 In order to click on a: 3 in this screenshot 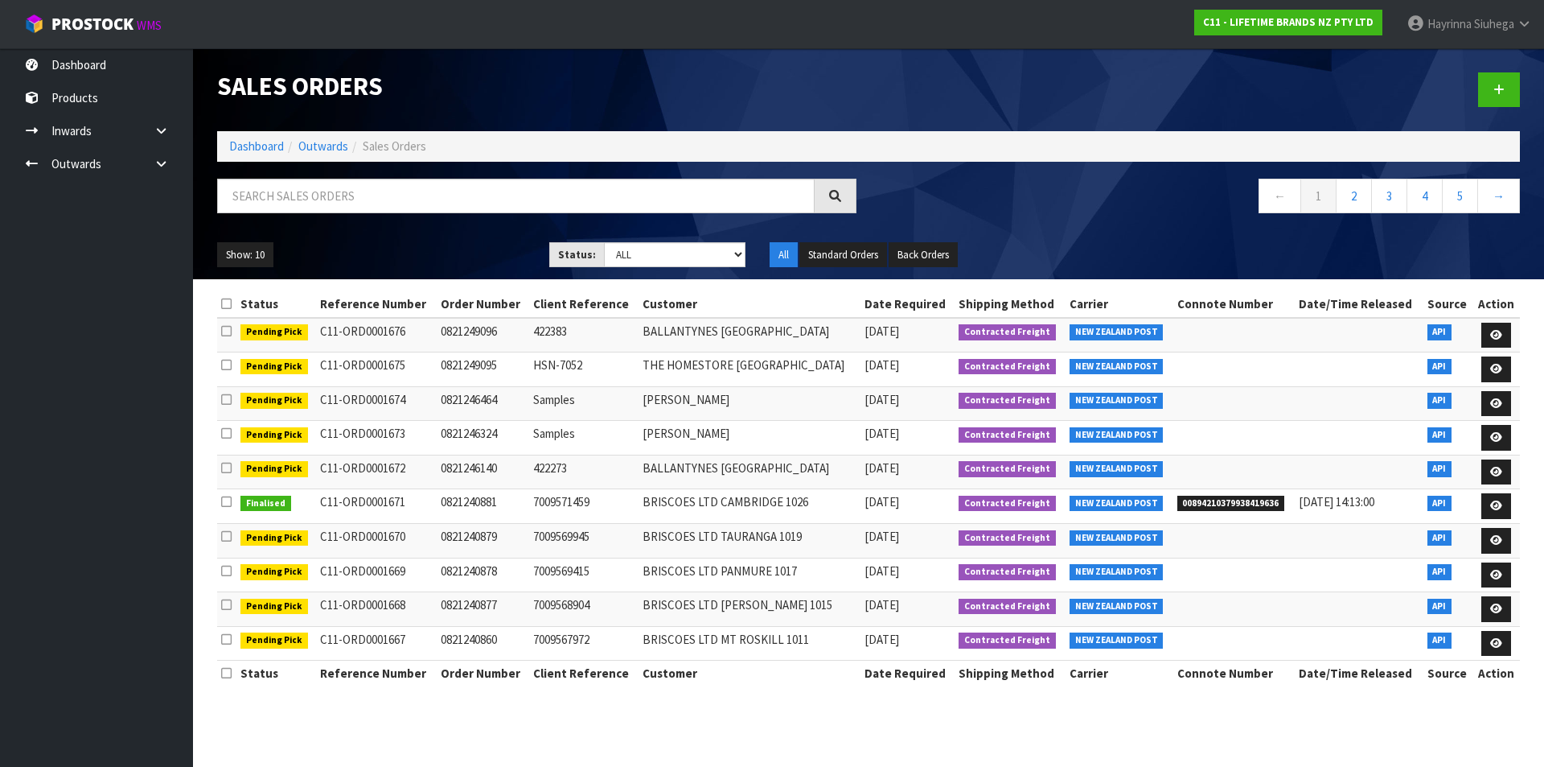, I will do `click(1389, 195)`.